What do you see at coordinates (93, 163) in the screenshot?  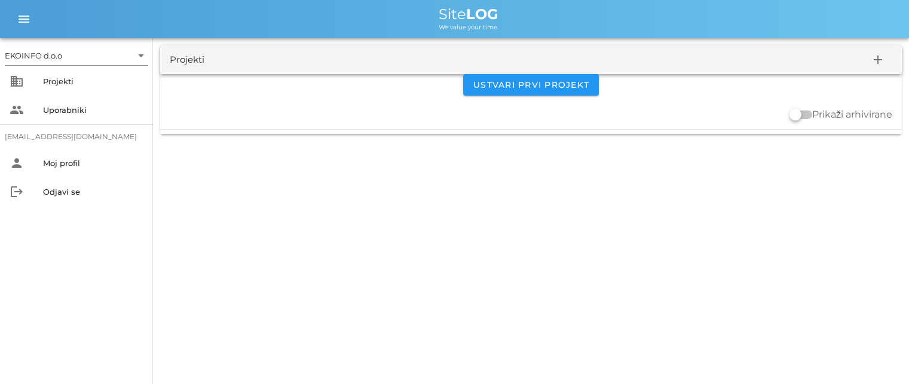 I see `div: Moj profil` at bounding box center [93, 163].